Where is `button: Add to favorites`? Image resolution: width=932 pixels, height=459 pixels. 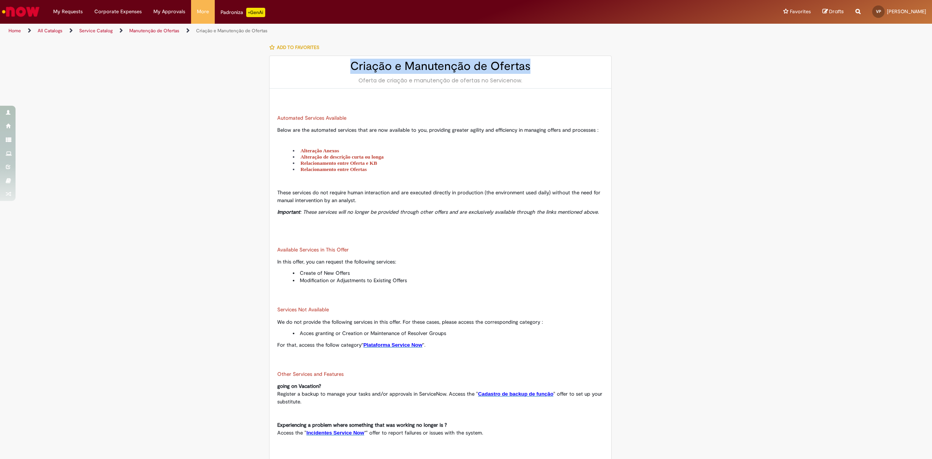
button: Add to favorites is located at coordinates (296, 47).